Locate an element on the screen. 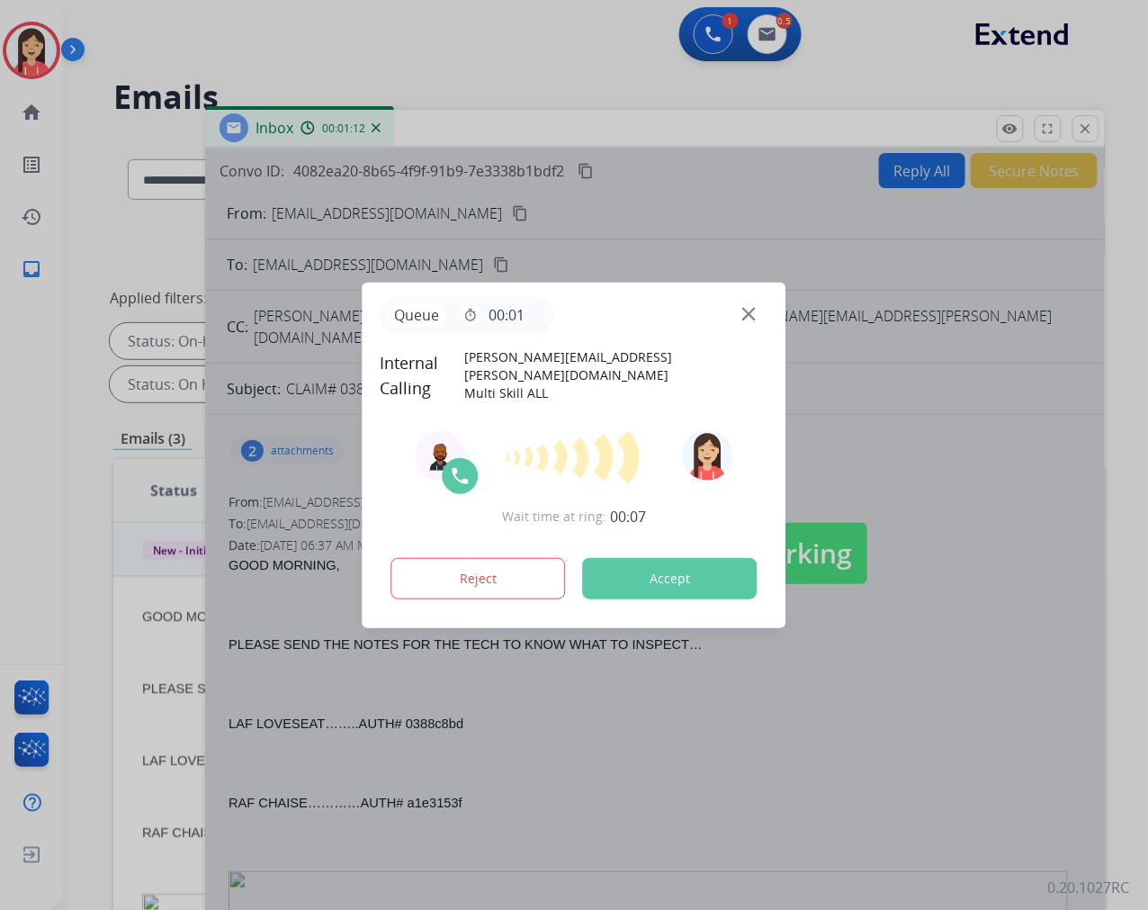 Image resolution: width=1148 pixels, height=910 pixels. span: Wait time at ring: is located at coordinates (554, 517).